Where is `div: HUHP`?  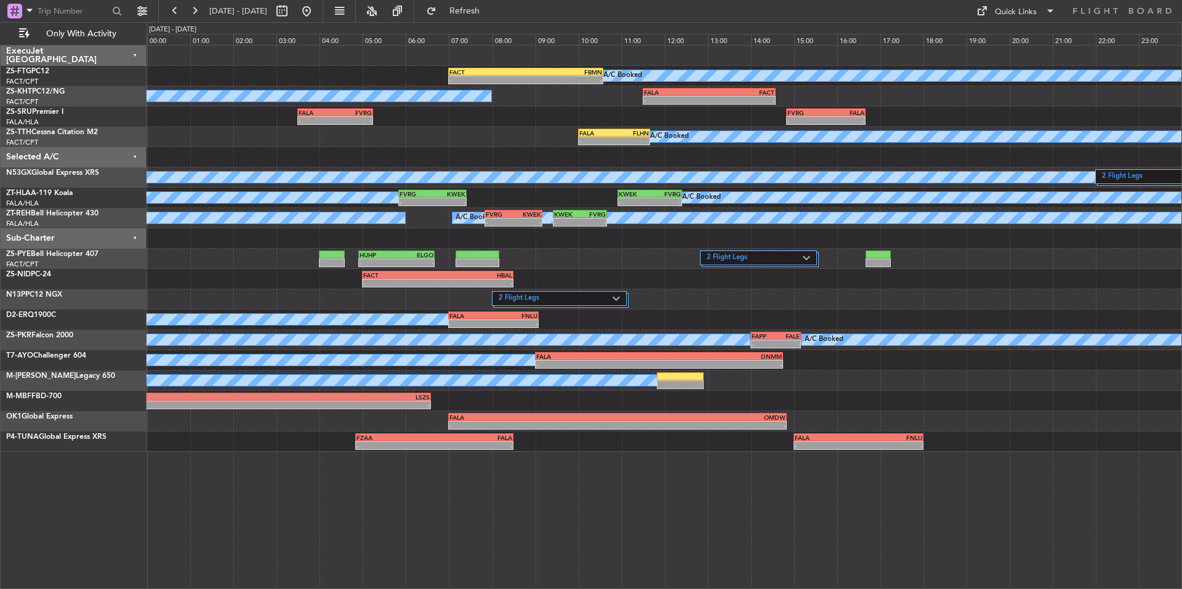 div: HUHP is located at coordinates (378, 255).